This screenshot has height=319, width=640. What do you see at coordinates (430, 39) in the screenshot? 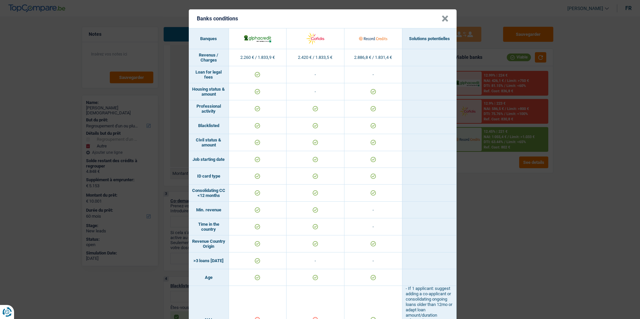
I see `th: Solutions potentielles` at bounding box center [430, 39].